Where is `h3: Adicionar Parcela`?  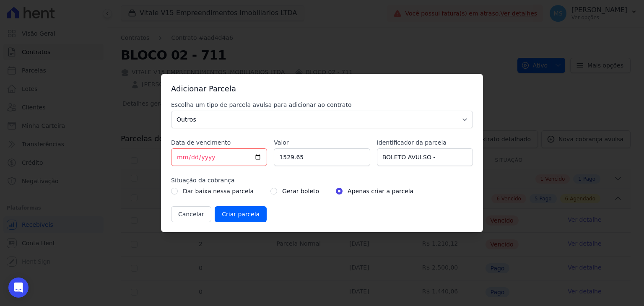 h3: Adicionar Parcela is located at coordinates (322, 89).